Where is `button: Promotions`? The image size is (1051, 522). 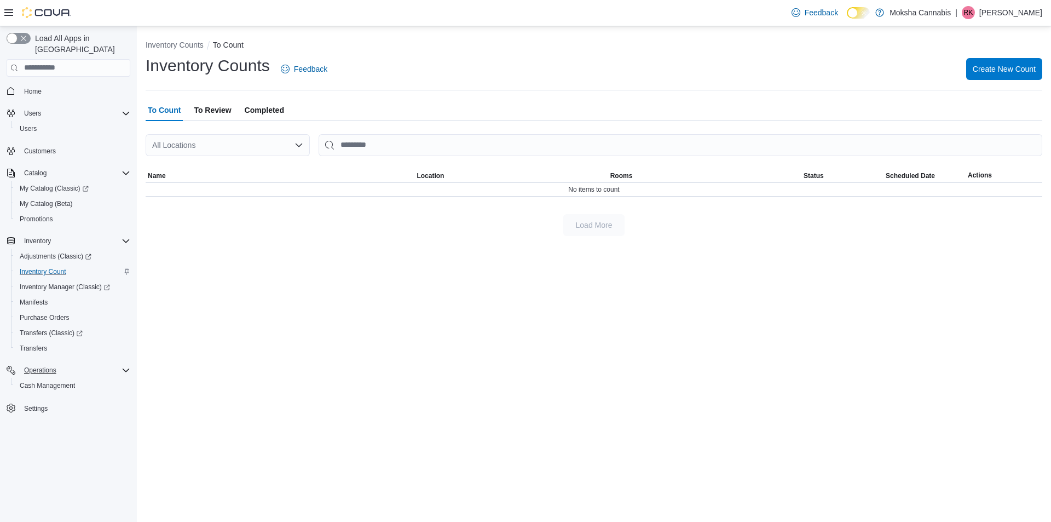
button: Promotions is located at coordinates (73, 219).